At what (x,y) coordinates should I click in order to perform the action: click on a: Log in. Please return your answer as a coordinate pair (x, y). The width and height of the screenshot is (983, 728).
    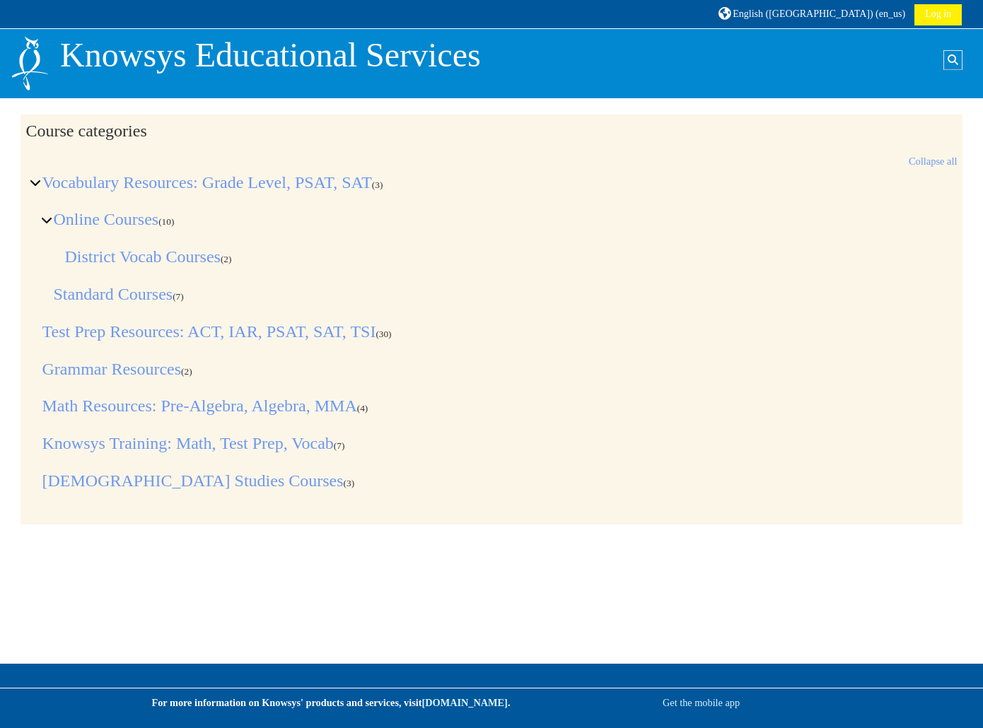
    Looking at the image, I should click on (938, 15).